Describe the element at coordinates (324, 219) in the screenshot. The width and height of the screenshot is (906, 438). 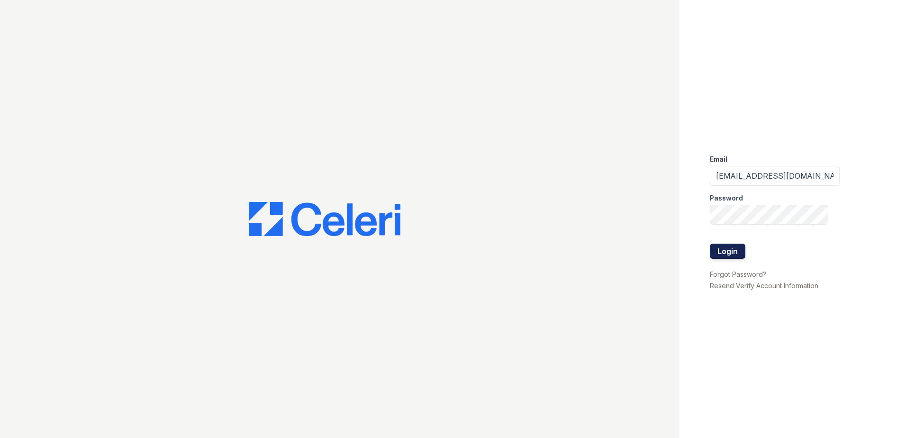
I see `img: CE_Logo_Blue-a8612792a0a2168367f1c8372b55b34899dd931a85d93a1a3d3e32e68fde9ad4.png` at that location.